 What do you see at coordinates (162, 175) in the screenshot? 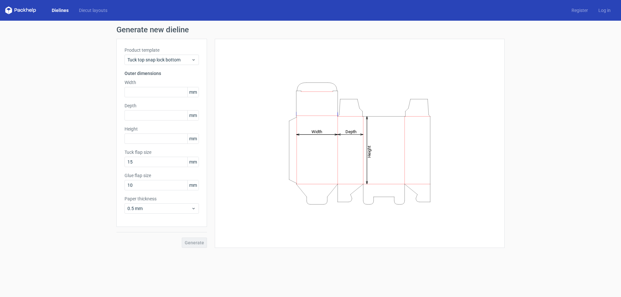
I see `label: Glue flap size` at bounding box center [162, 175].